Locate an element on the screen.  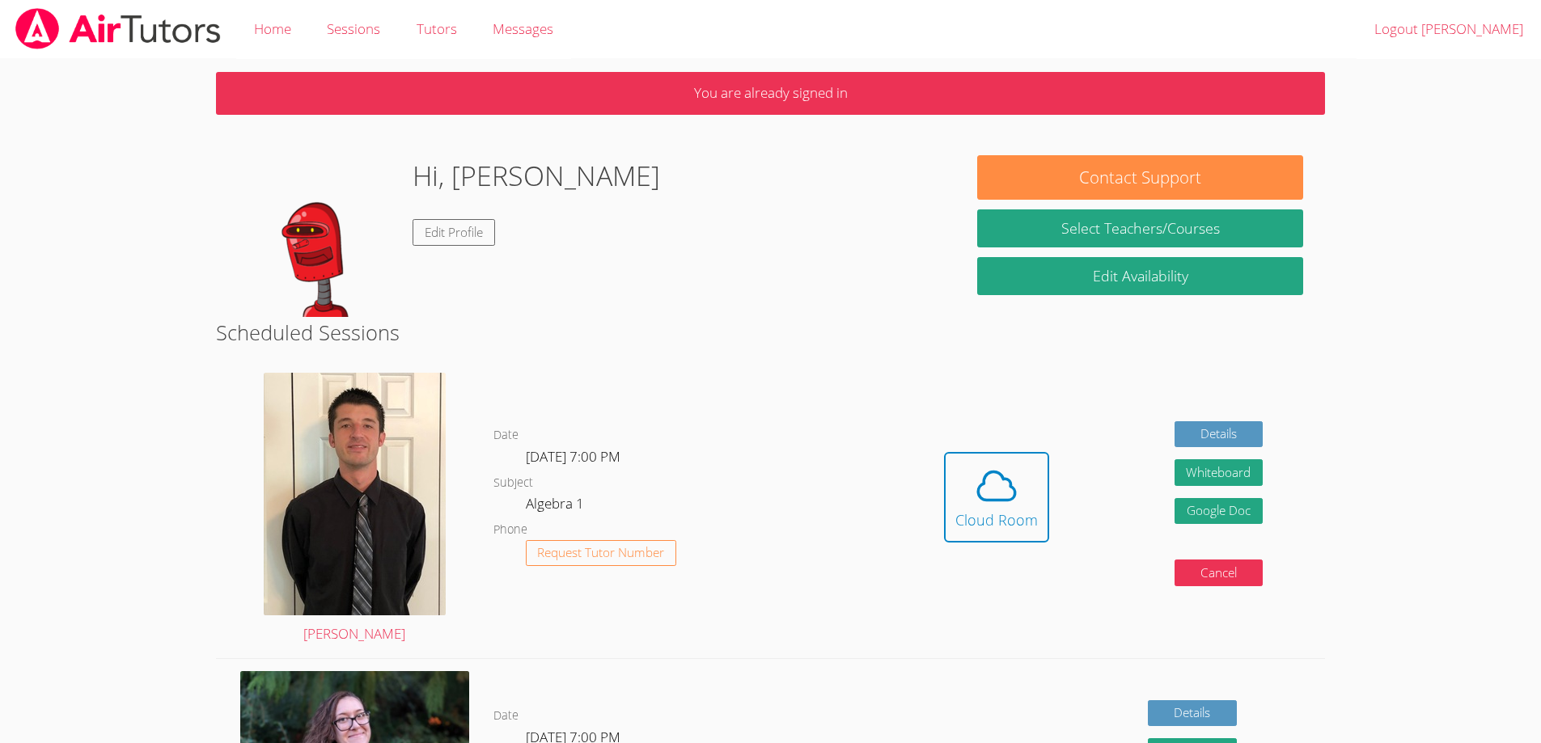
img: airtutors_banner-c4298cdbf04f3fff15de1276eac7730deb9818008684d7c2e4769d2f7ddbe033.png is located at coordinates (118, 28).